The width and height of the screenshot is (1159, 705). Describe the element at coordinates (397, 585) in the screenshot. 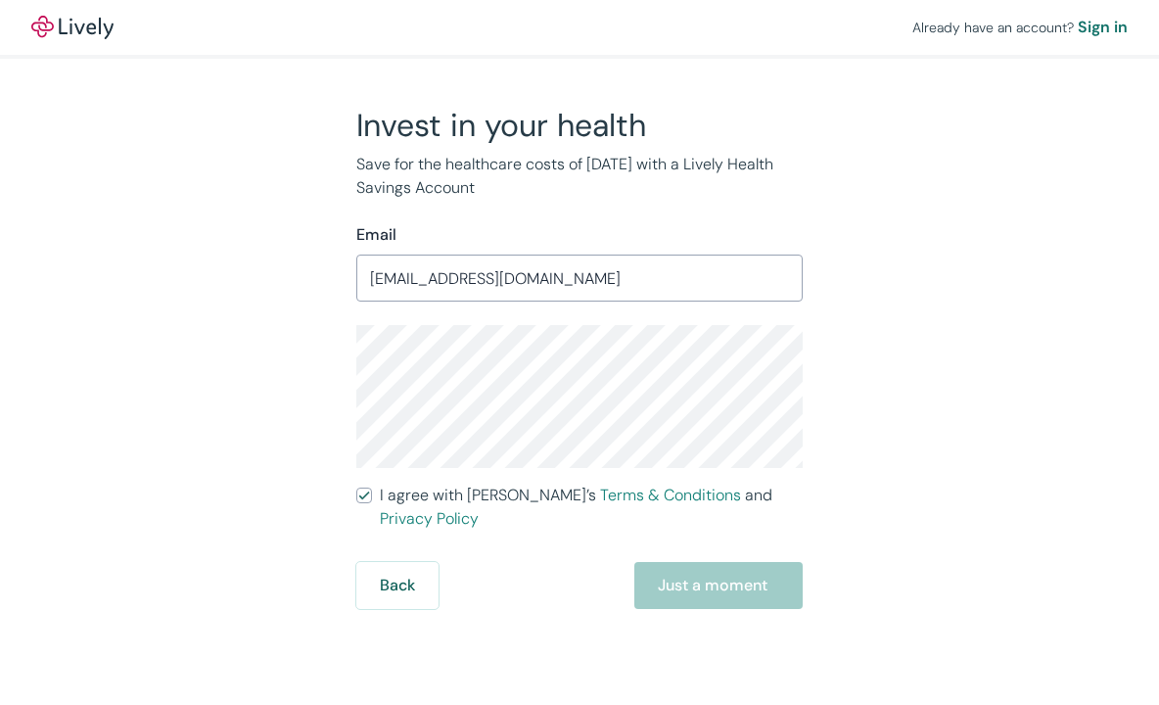

I see `button: Back` at that location.